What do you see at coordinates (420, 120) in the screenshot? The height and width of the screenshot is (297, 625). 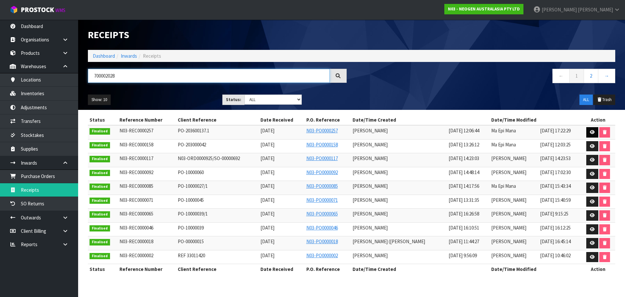 I see `th: Date/Time Created` at bounding box center [420, 120].